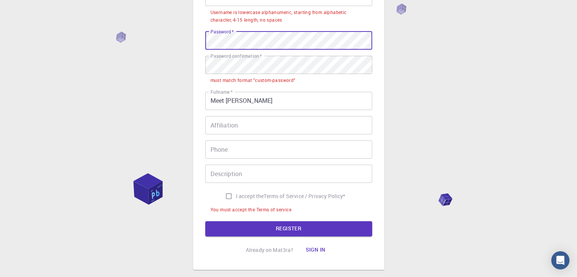 This screenshot has width=577, height=277. I want to click on label: Fullname, so click(221, 92).